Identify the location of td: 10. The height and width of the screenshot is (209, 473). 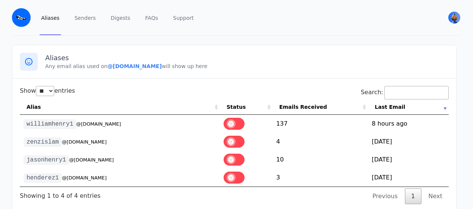
(321, 160).